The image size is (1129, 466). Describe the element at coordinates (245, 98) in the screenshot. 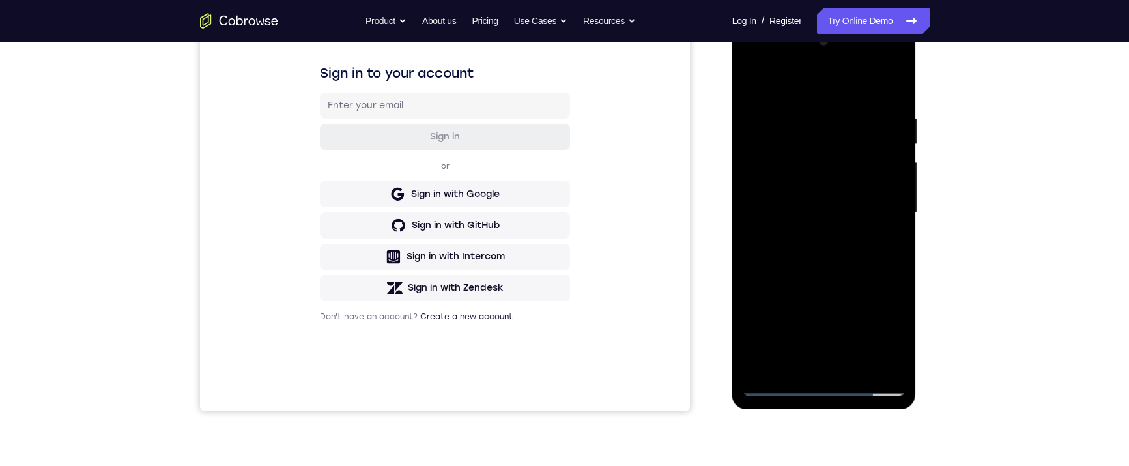

I see `h1: Sign in to your account` at that location.